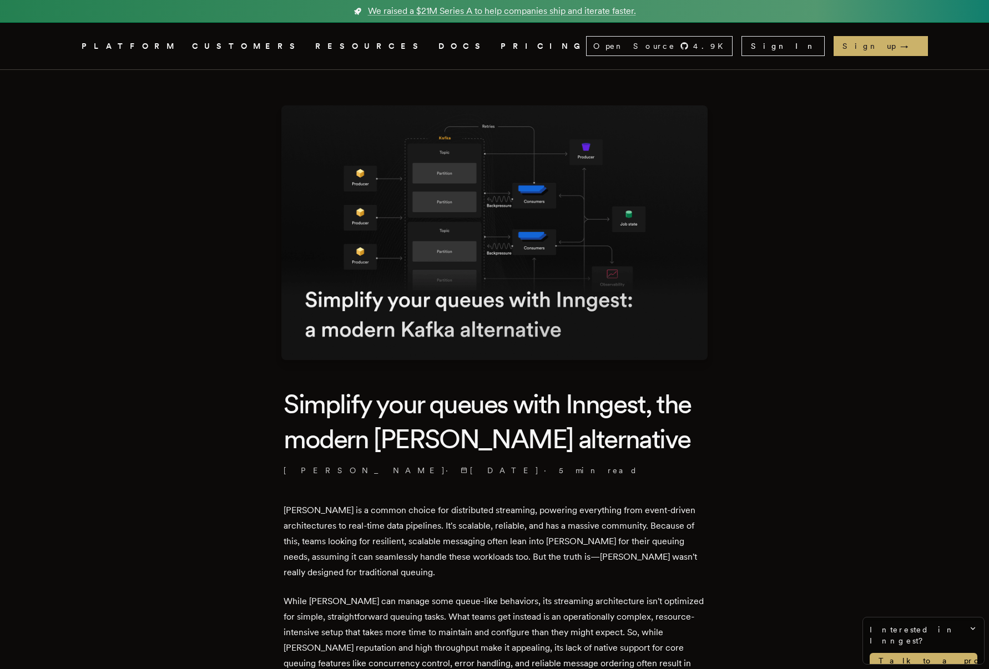  I want to click on a: Sign In, so click(783, 46).